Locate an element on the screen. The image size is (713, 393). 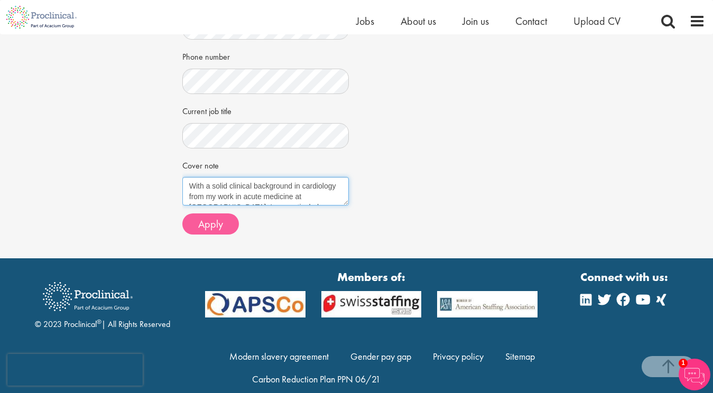
span: 1 is located at coordinates (683, 363).